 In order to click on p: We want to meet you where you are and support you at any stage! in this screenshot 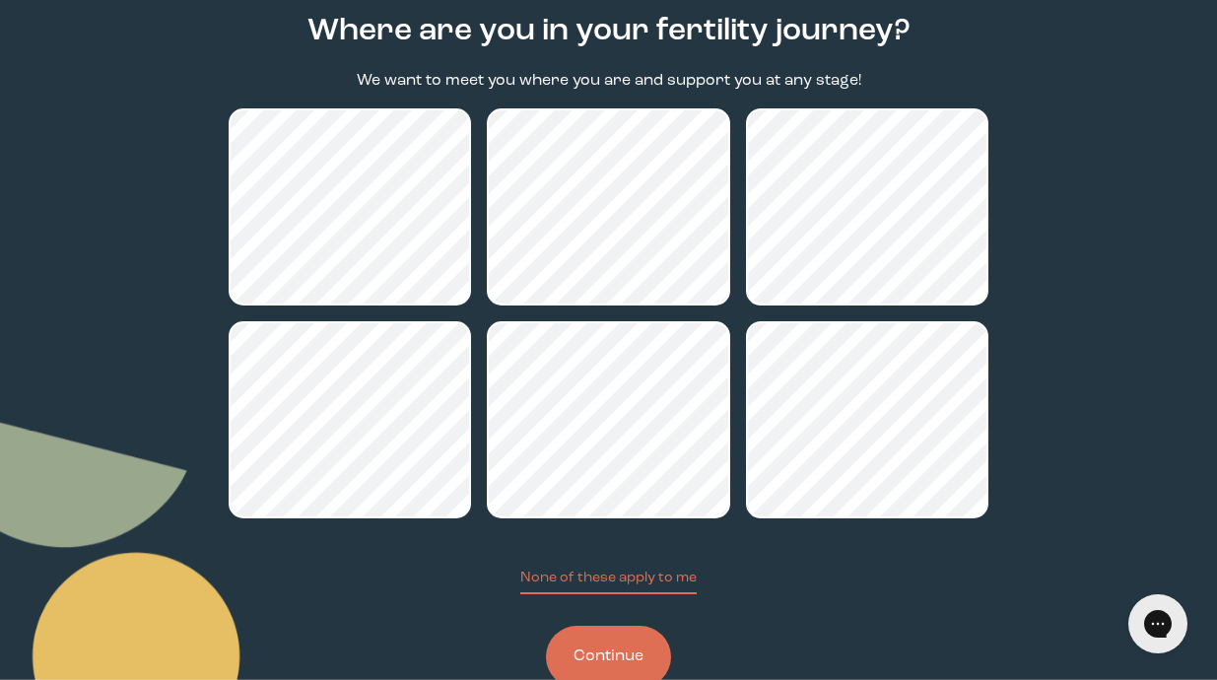, I will do `click(609, 81)`.